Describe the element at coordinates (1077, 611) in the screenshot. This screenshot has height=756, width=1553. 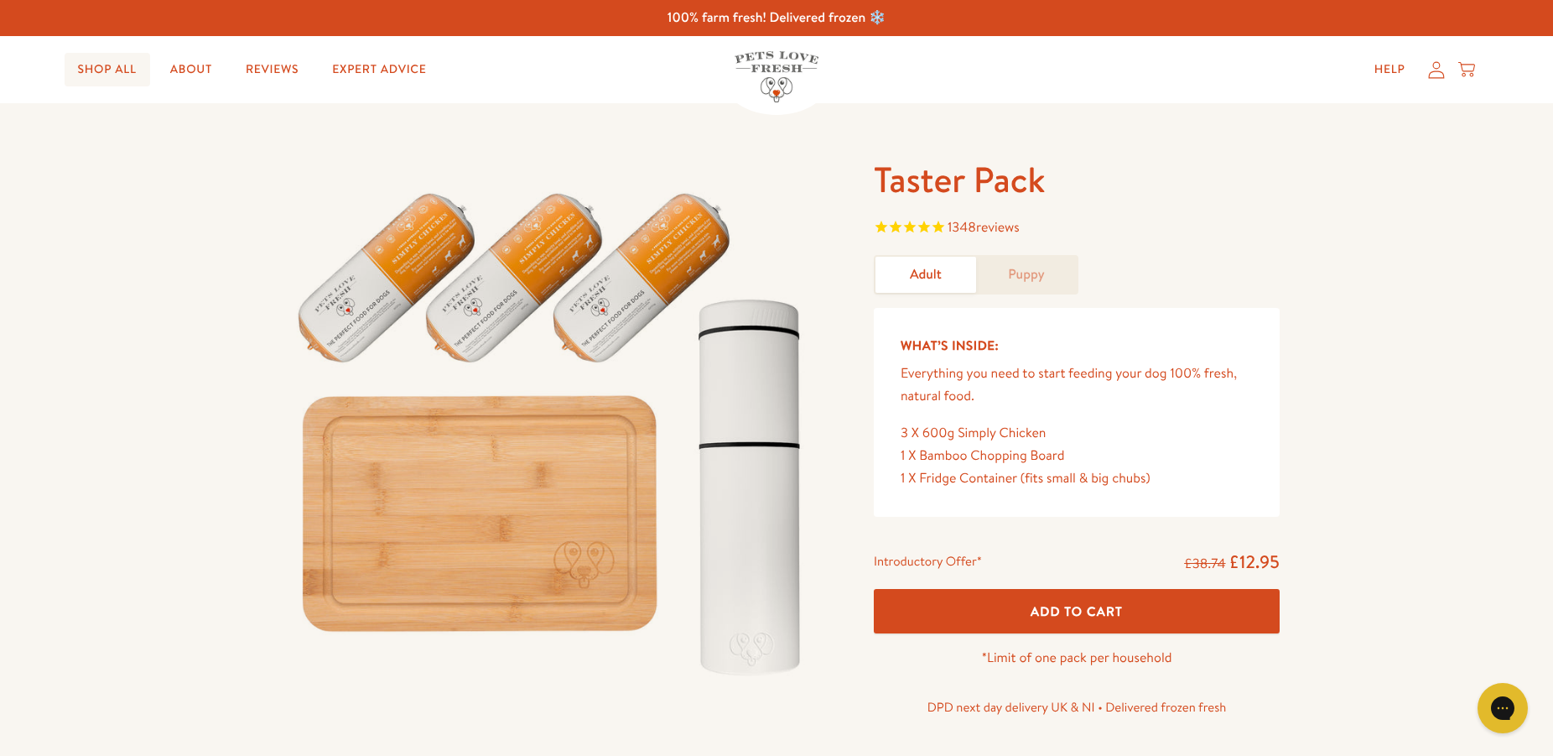
I see `button: Add To Cart` at that location.